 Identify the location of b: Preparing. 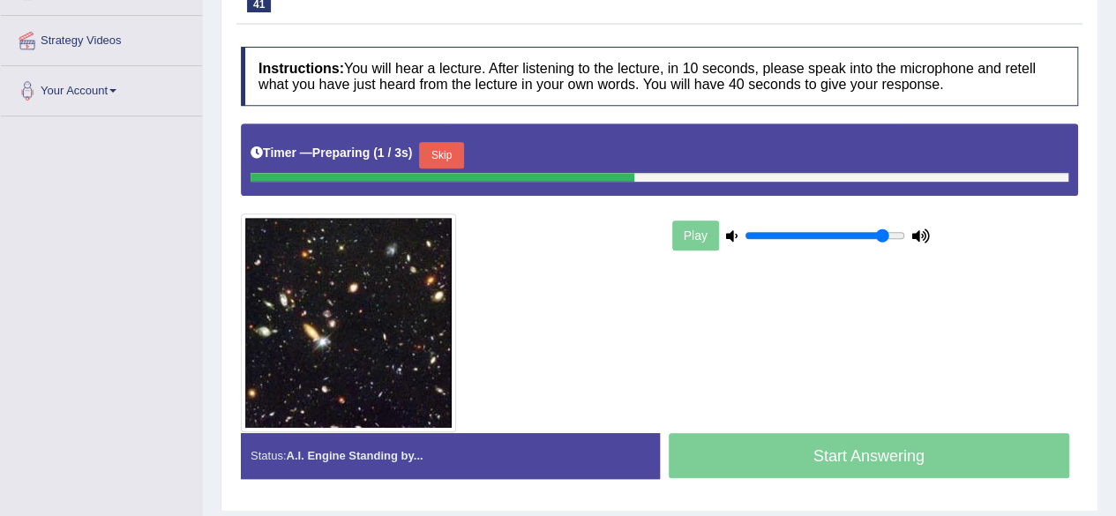
(341, 153).